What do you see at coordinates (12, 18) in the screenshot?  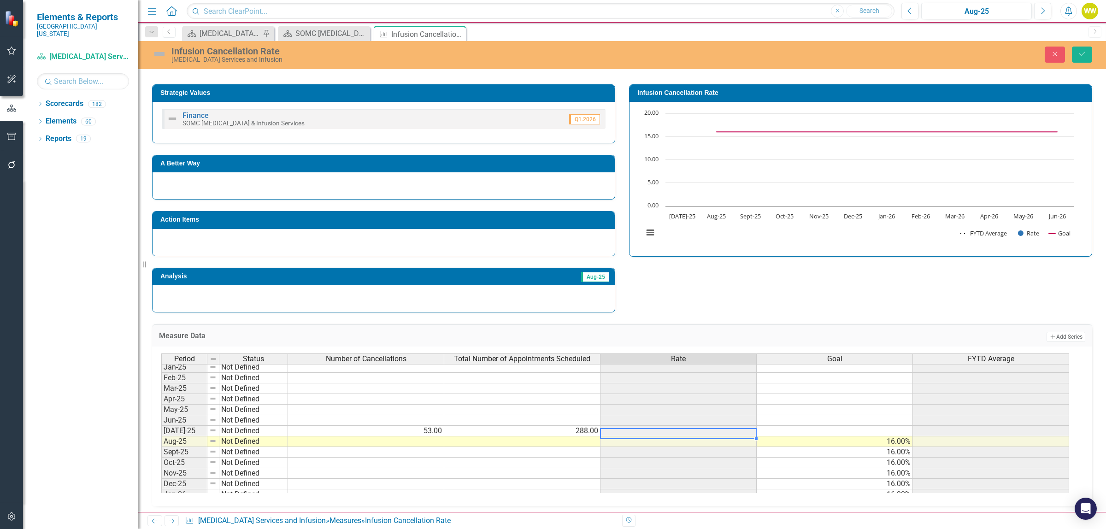 I see `img: ClearPoint Strategy` at bounding box center [12, 18].